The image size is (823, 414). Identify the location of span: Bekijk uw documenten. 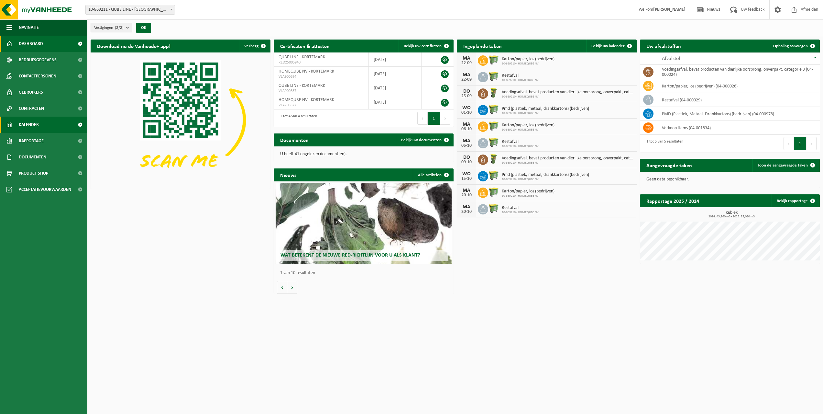
(421, 140).